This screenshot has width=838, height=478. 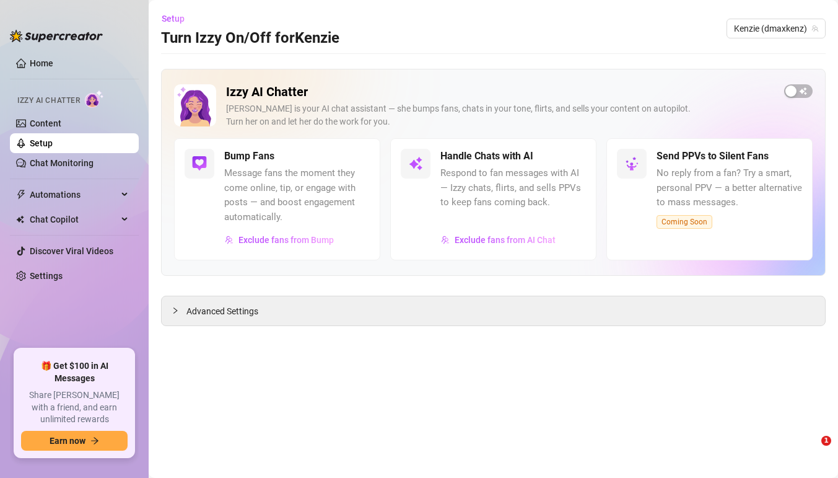 I want to click on div: collapsed, so click(x=179, y=310).